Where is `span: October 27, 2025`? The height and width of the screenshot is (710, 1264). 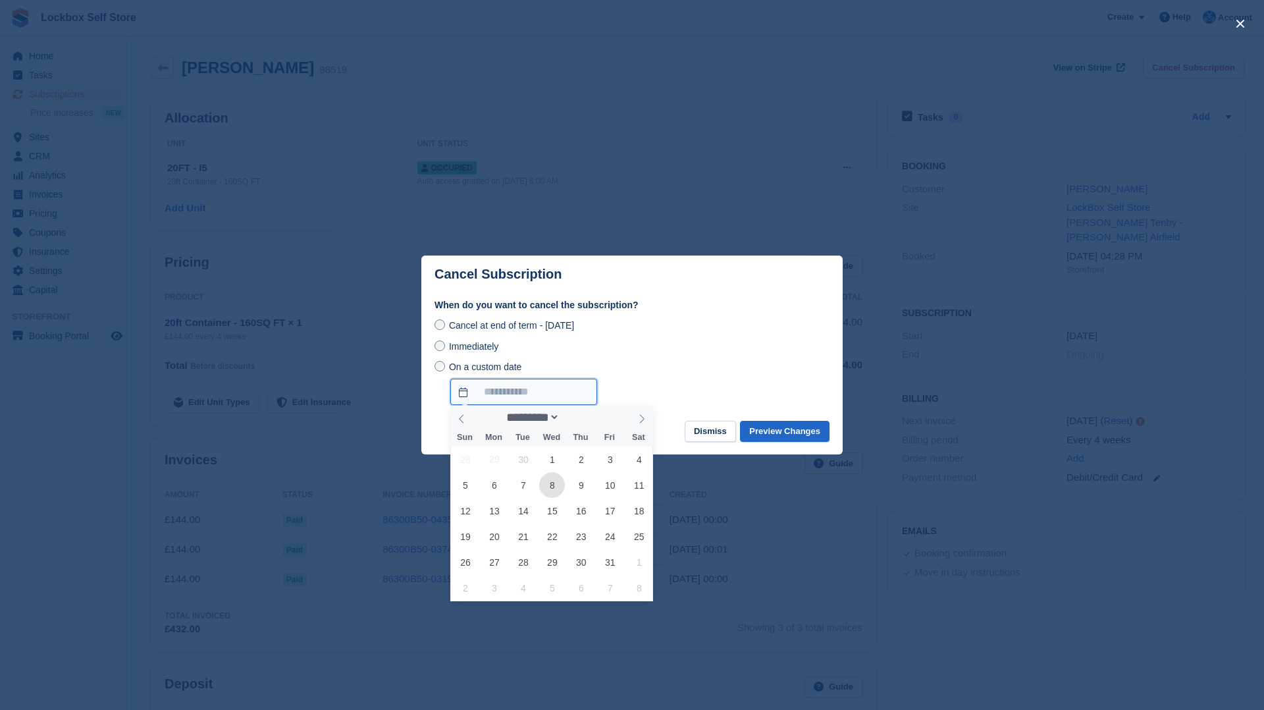
span: October 27, 2025 is located at coordinates (494, 562).